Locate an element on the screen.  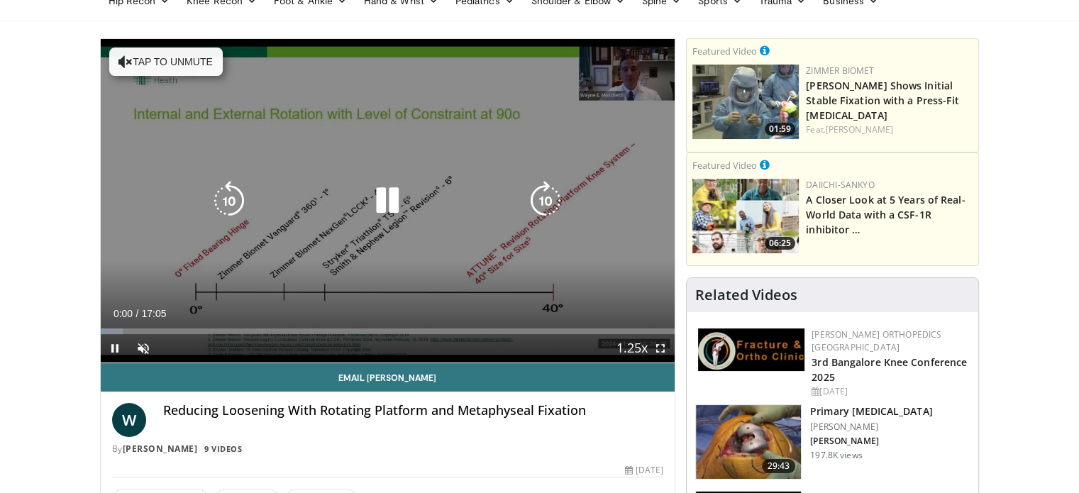
a: Zimmer Biomet is located at coordinates (840, 70).